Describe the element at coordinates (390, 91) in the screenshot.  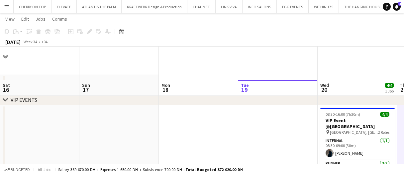
I see `div: 1 Job` at that location.